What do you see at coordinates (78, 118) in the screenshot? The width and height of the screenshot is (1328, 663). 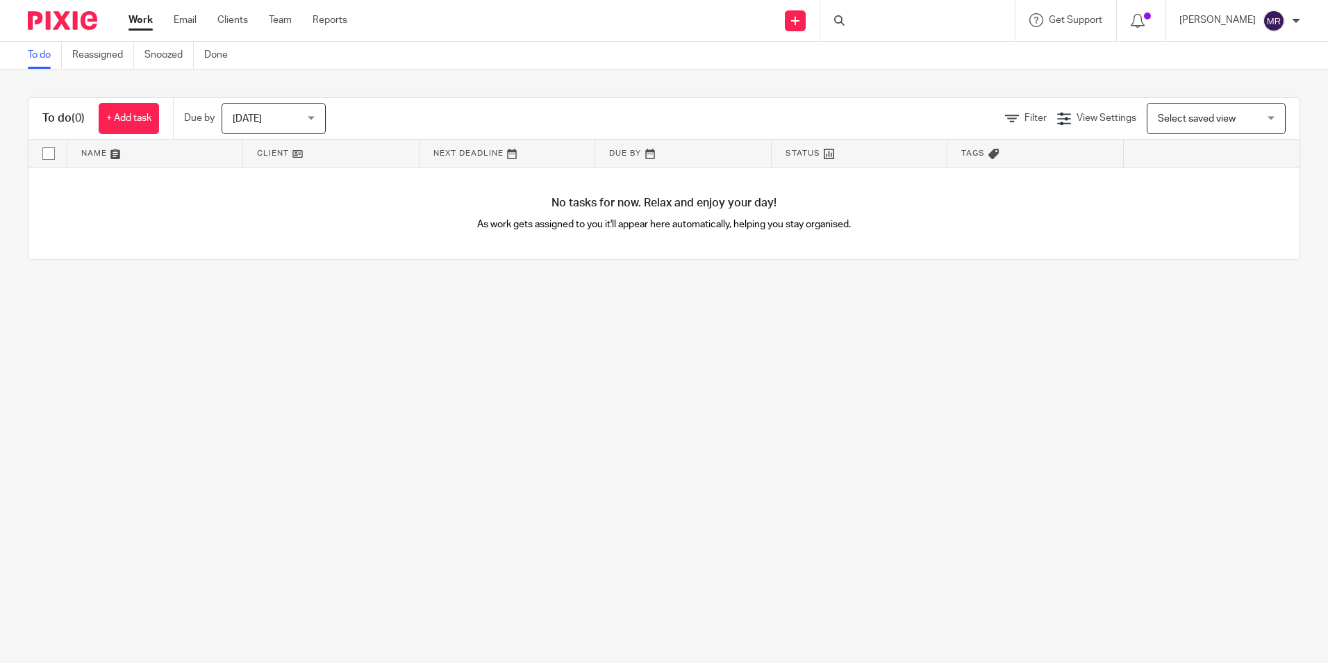 I see `span: (0)` at bounding box center [78, 118].